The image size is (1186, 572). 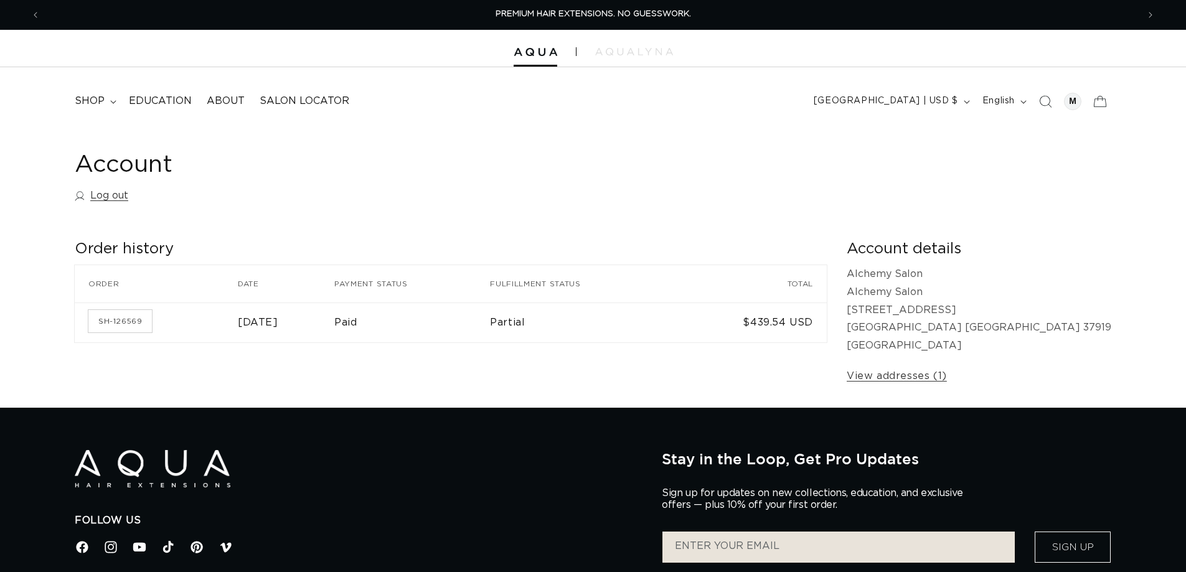 What do you see at coordinates (160, 101) in the screenshot?
I see `a: Education` at bounding box center [160, 101].